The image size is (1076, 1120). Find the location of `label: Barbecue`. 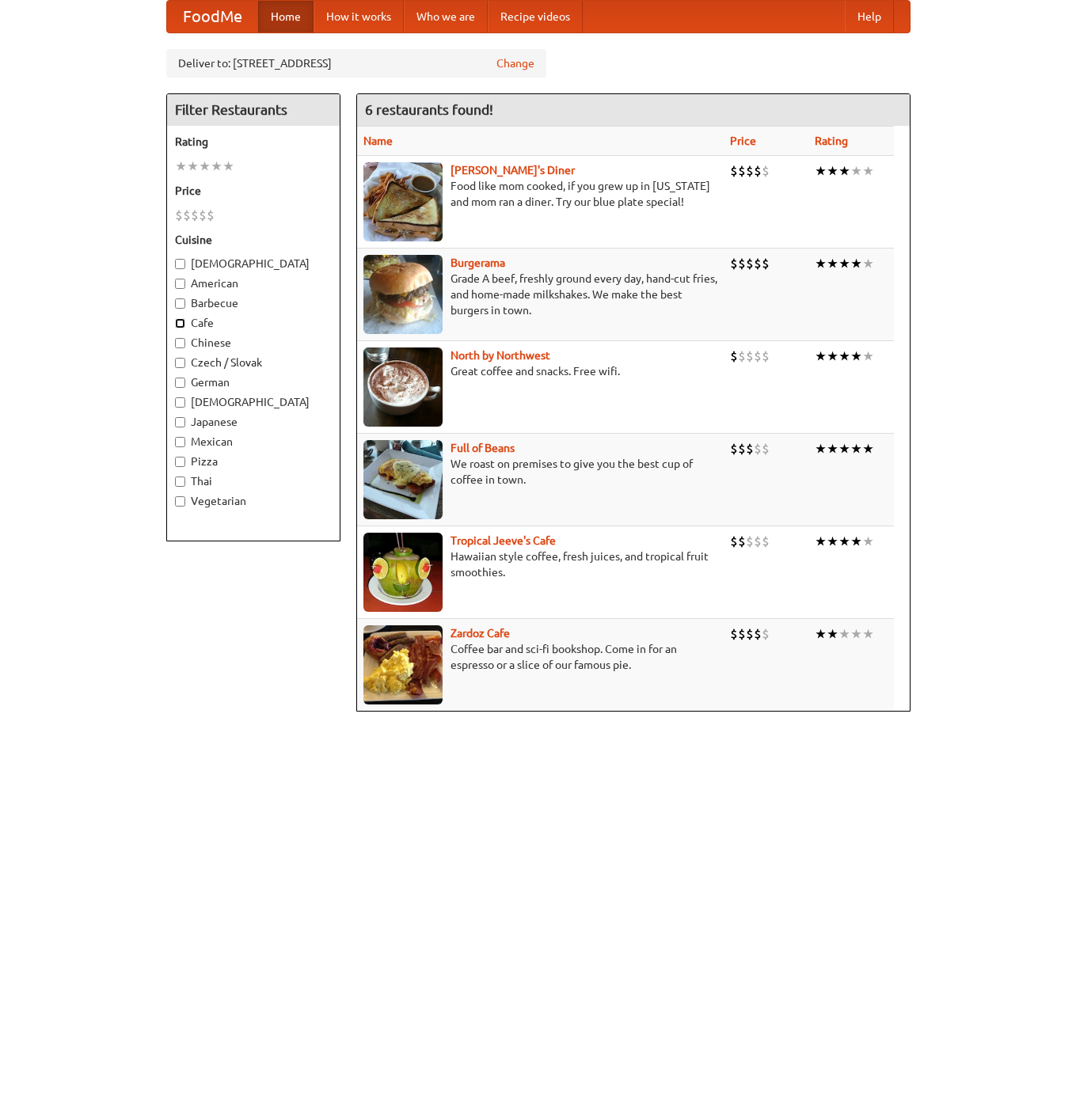

label: Barbecue is located at coordinates (253, 303).